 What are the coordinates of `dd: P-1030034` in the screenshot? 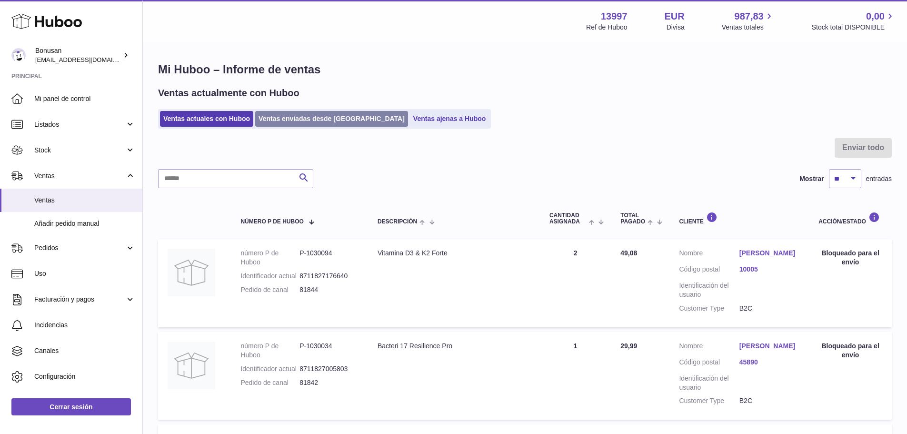 It's located at (329, 351).